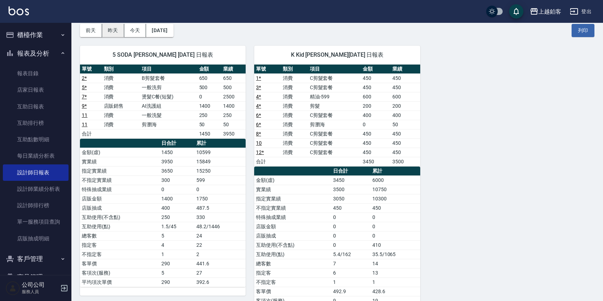 This screenshot has height=301, width=603. Describe the element at coordinates (120, 190) in the screenshot. I see `td: 特殊抽成業績` at that location.